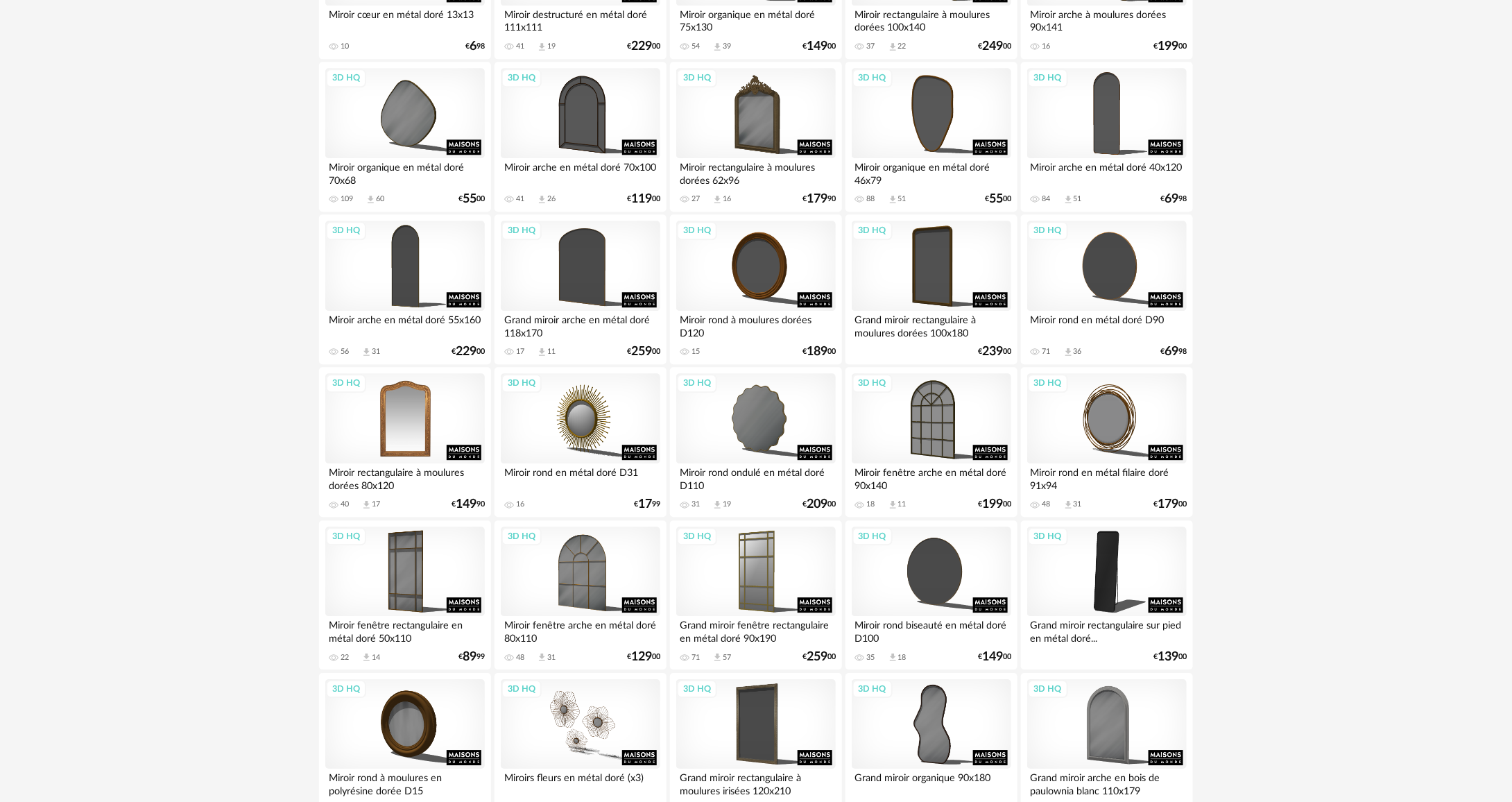 Image resolution: width=1512 pixels, height=802 pixels. I want to click on div: Miroir organique en métal doré 46x79, so click(931, 172).